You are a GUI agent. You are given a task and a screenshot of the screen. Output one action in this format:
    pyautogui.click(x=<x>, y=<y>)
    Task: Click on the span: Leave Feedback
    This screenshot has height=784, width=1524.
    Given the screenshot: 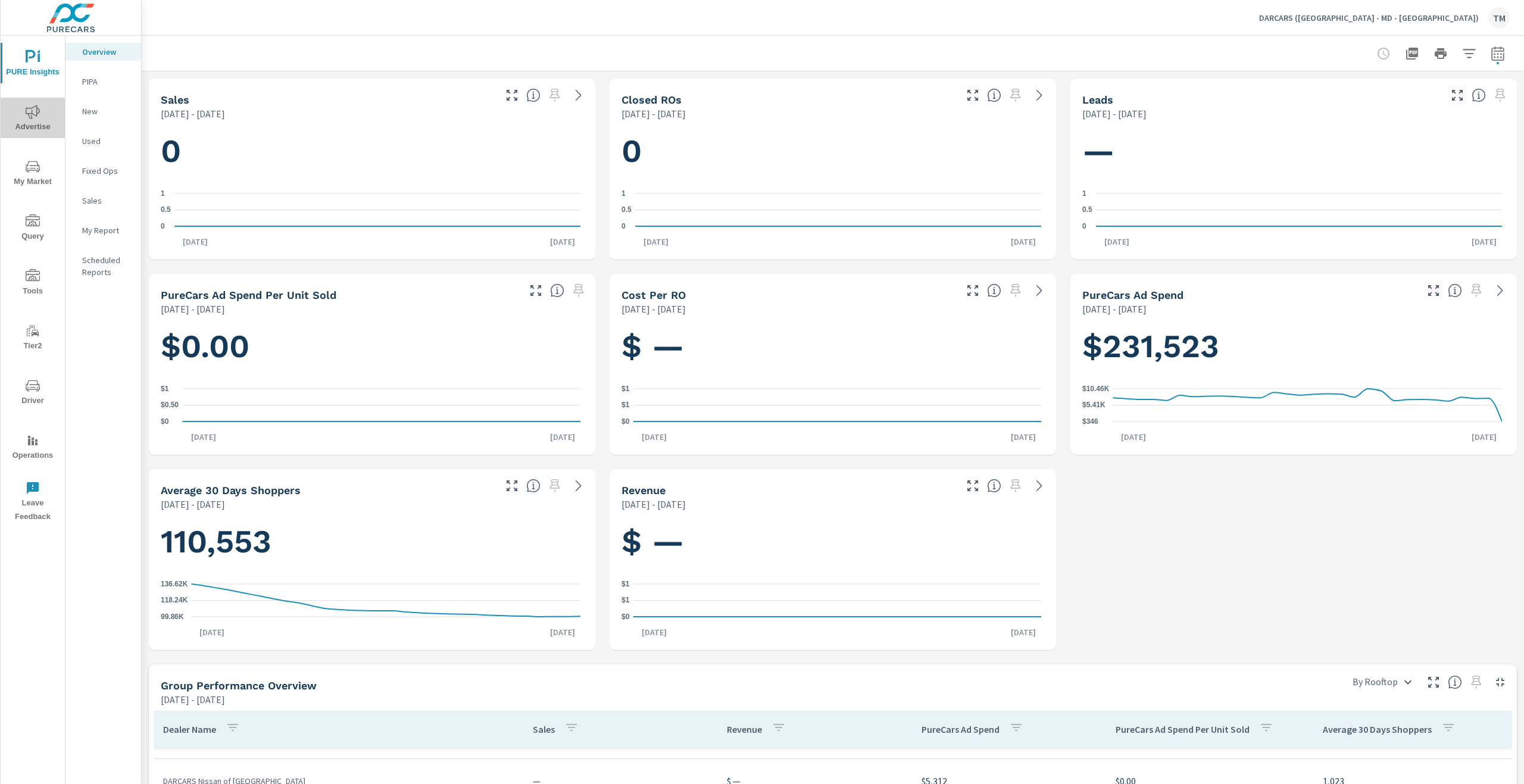 What is the action you would take?
    pyautogui.click(x=33, y=503)
    